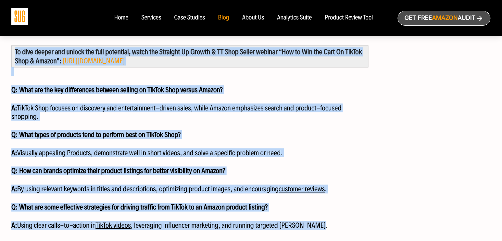  What do you see at coordinates (118, 171) in the screenshot?
I see `strong: Q: How can brands optimize their product listings for better visibility on Amazon?` at bounding box center [118, 171].